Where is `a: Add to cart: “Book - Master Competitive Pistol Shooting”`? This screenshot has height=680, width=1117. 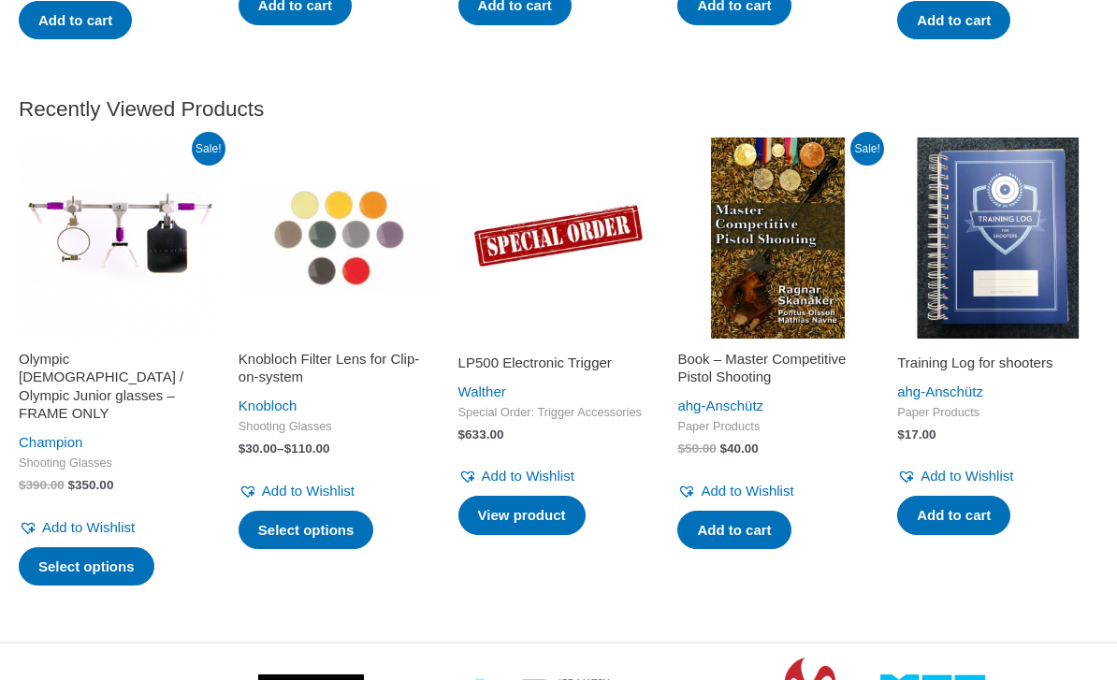 a: Add to cart: “Book - Master Competitive Pistol Shooting” is located at coordinates (733, 531).